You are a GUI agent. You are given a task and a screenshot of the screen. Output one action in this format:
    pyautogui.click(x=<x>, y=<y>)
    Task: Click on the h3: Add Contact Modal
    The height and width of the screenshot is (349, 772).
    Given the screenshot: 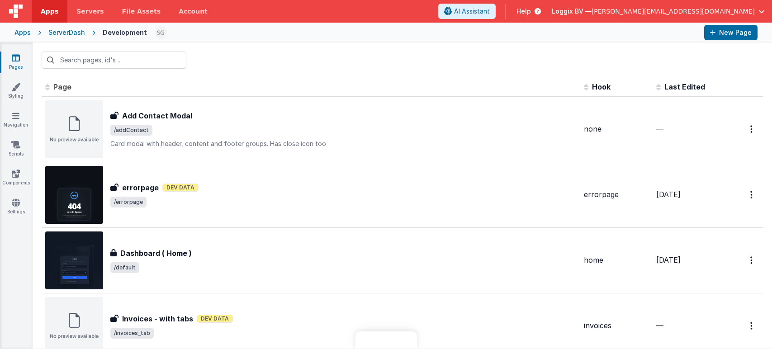 What is the action you would take?
    pyautogui.click(x=157, y=116)
    